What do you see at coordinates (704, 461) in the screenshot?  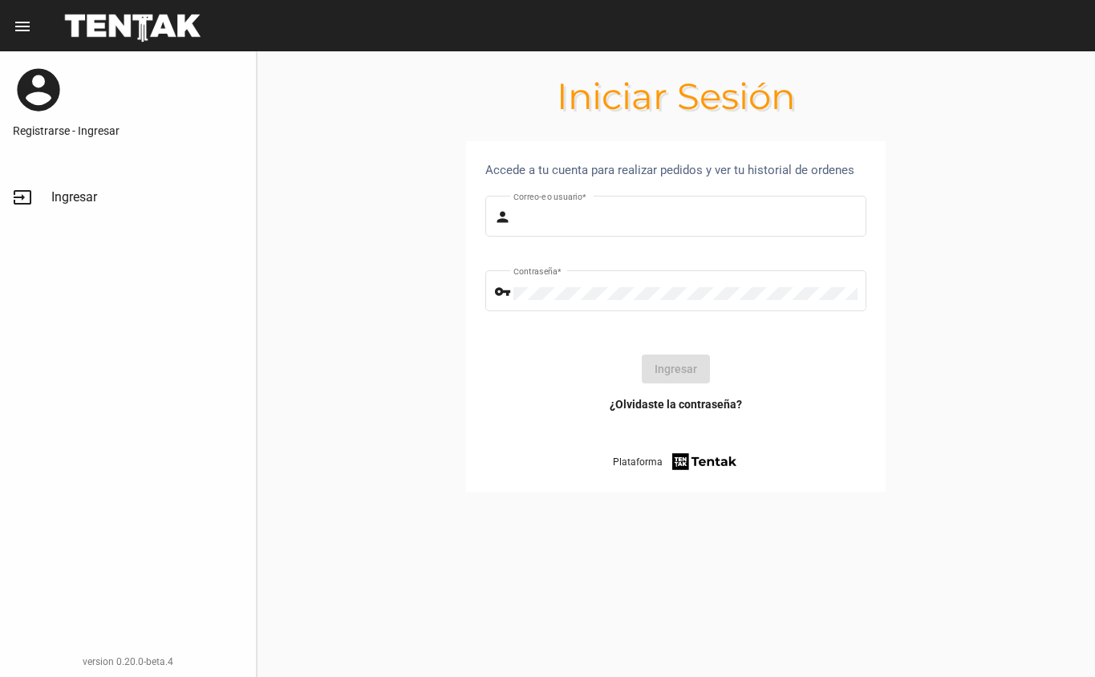 I see `img: tentak-firm.png` at bounding box center [704, 461].